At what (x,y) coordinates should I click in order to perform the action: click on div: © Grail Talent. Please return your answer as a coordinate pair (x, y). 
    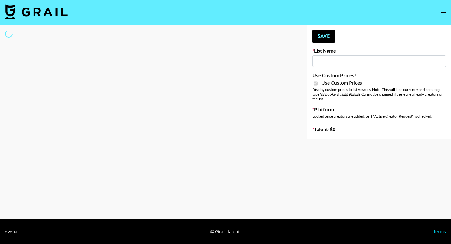
    Looking at the image, I should click on (225, 231).